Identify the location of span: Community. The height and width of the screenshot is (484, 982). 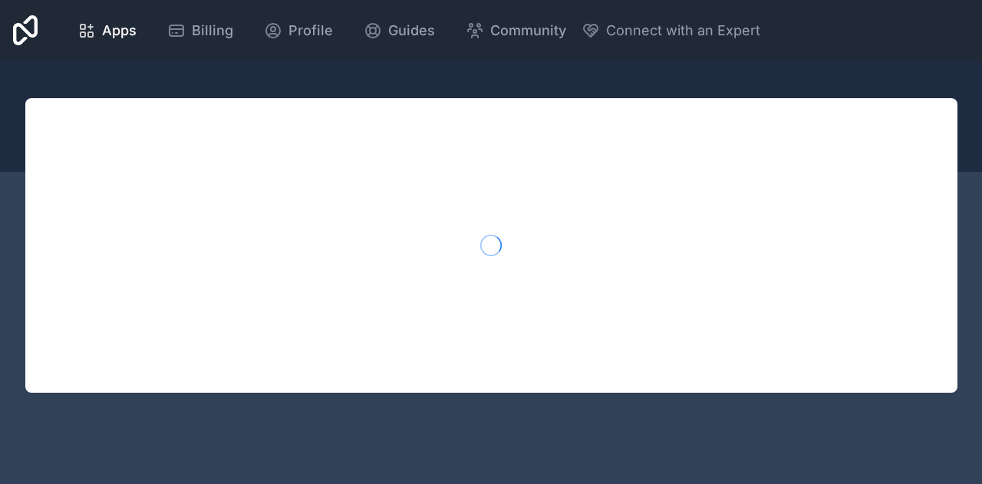
(528, 31).